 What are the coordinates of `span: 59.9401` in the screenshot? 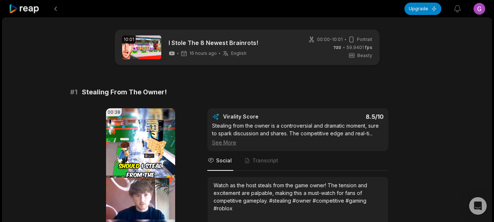 It's located at (359, 48).